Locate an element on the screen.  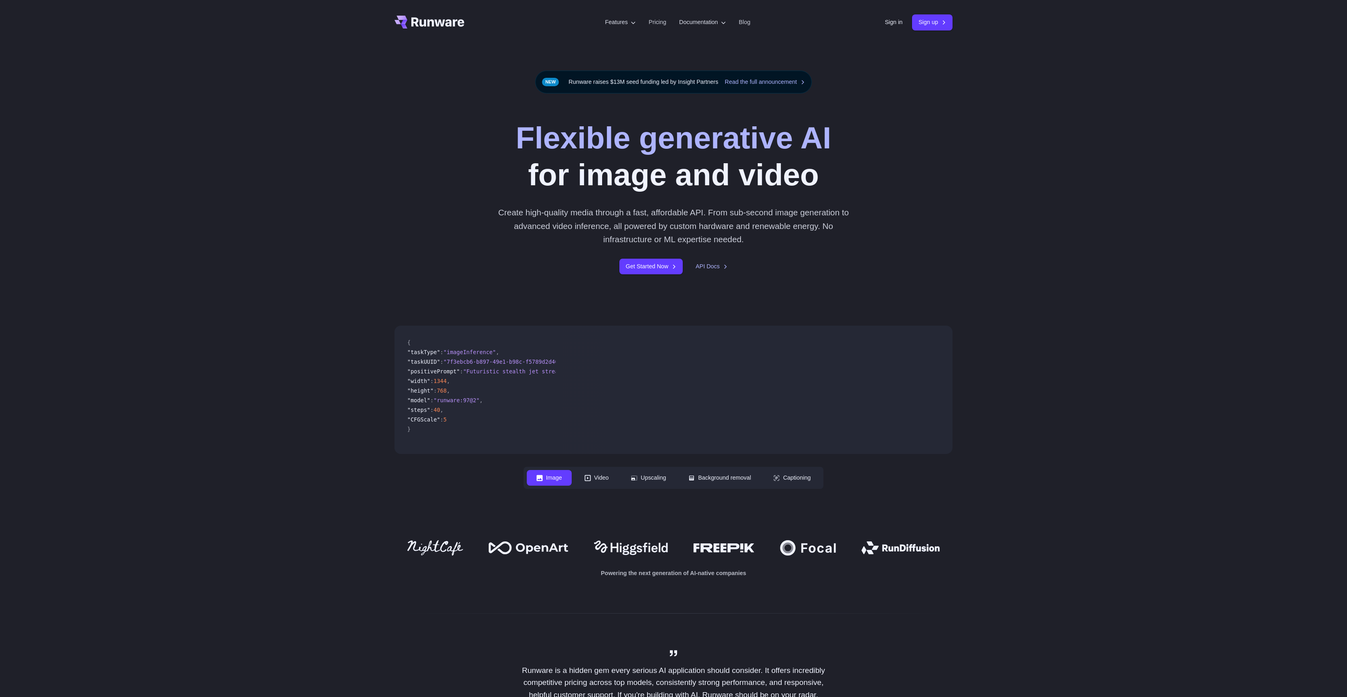
span: 1344 is located at coordinates (440, 381).